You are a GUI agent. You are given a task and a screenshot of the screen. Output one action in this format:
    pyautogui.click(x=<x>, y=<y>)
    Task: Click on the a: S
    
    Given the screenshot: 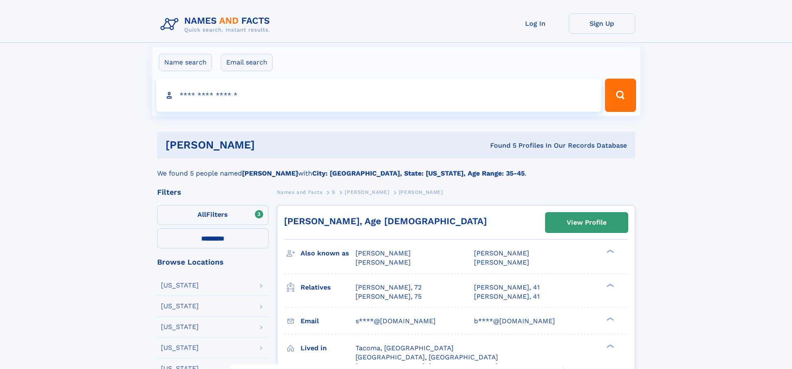 What is the action you would take?
    pyautogui.click(x=333, y=192)
    